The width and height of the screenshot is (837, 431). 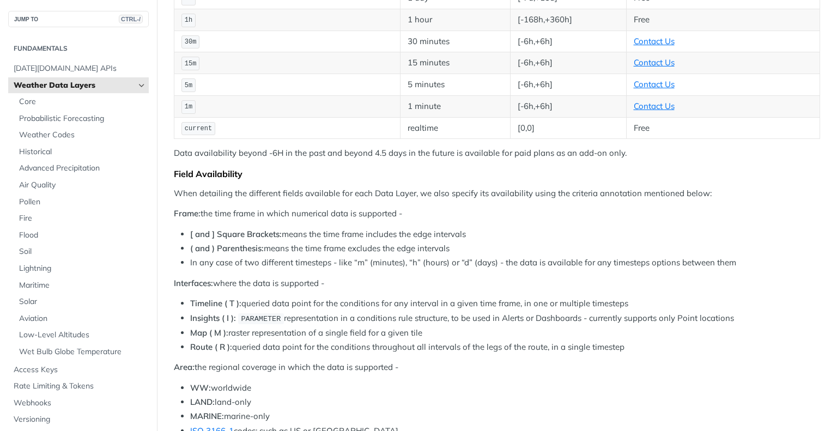 I want to click on strong: Insights ( I ):, so click(x=213, y=318).